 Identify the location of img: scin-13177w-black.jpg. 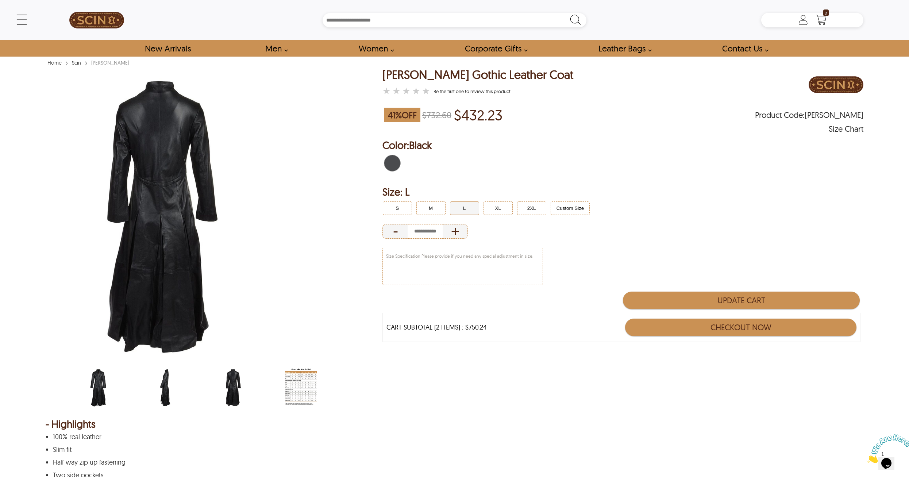
(99, 388).